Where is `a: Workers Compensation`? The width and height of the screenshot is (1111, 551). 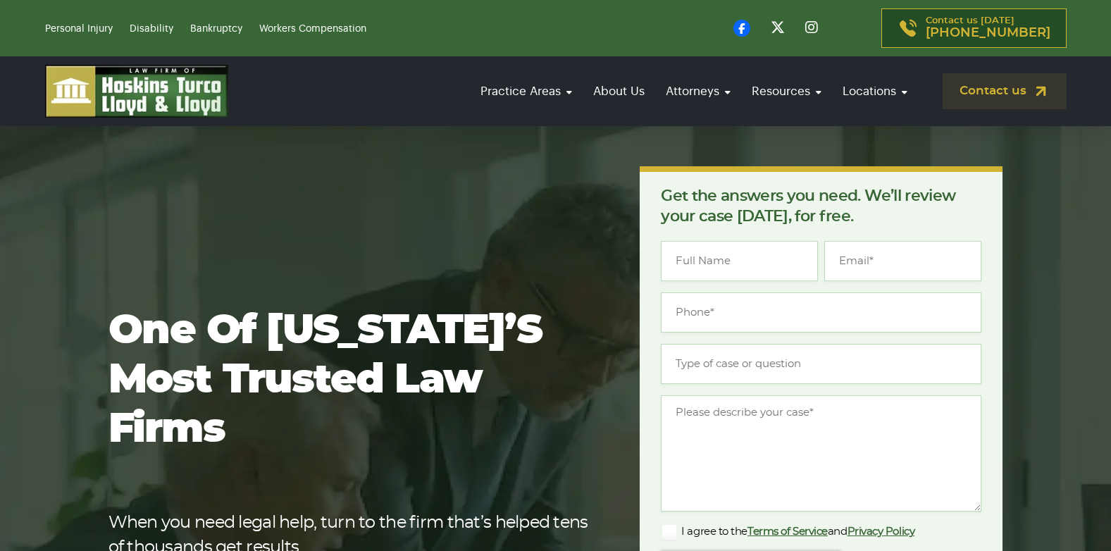 a: Workers Compensation is located at coordinates (313, 29).